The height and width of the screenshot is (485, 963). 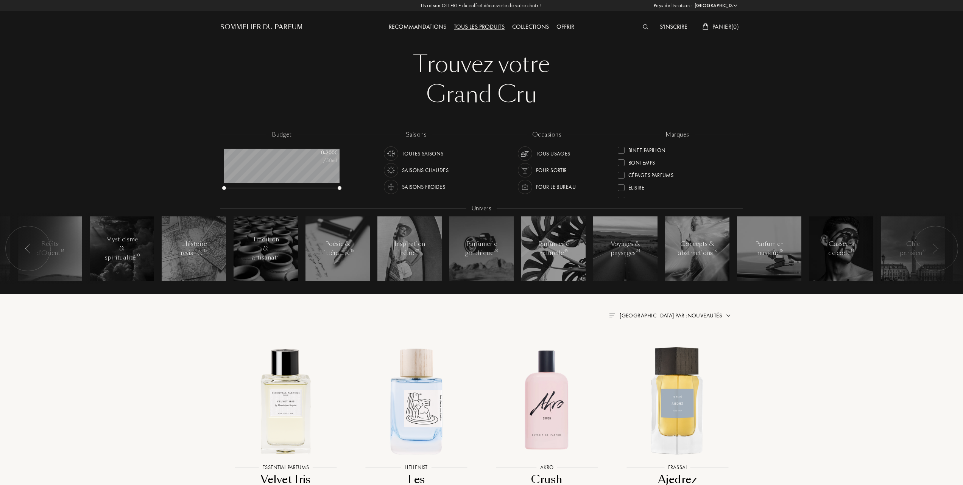 What do you see at coordinates (285, 401) in the screenshot?
I see `img: Velvet Iris Essential Parfums` at bounding box center [285, 401].